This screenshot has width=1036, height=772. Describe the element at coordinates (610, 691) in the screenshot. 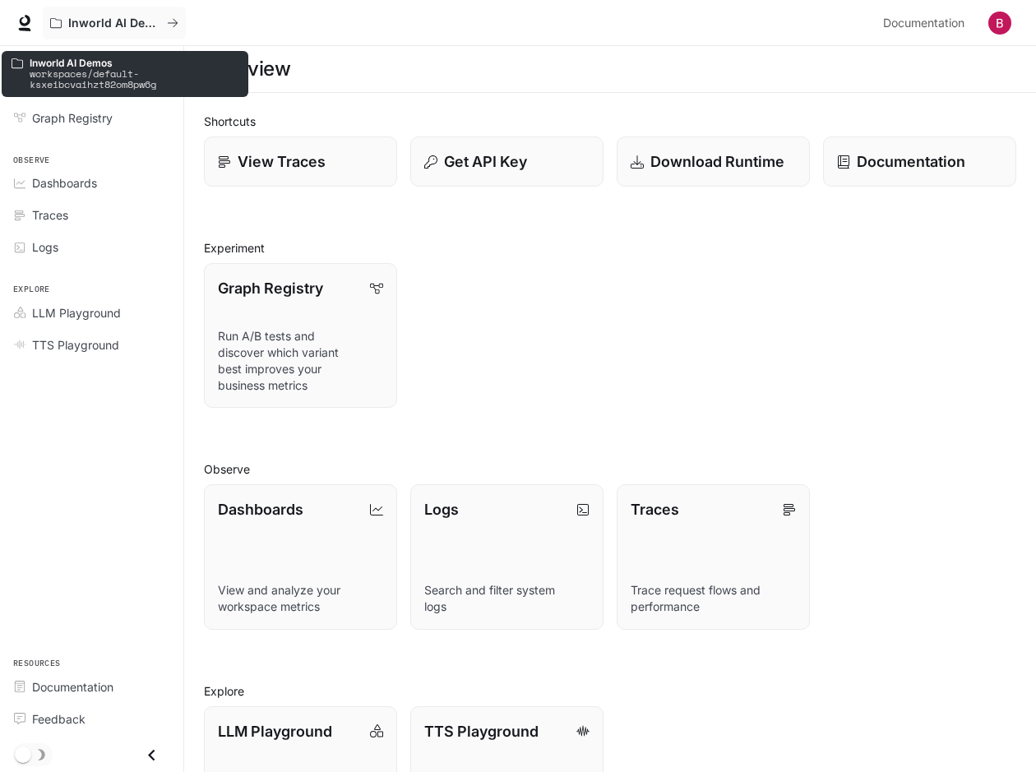

I see `h2: Explore` at that location.